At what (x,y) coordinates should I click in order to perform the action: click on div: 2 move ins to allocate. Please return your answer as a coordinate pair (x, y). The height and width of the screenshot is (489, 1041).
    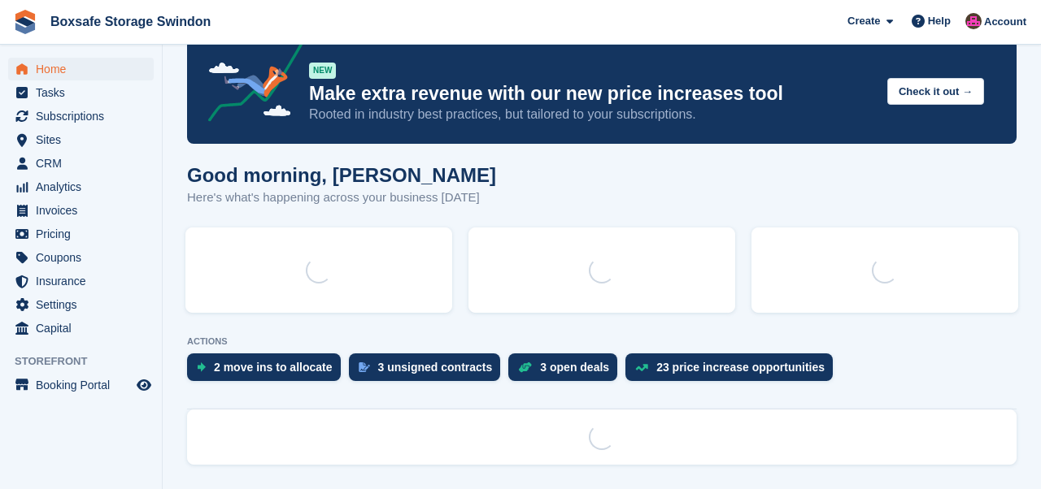
    Looking at the image, I should click on (273, 367).